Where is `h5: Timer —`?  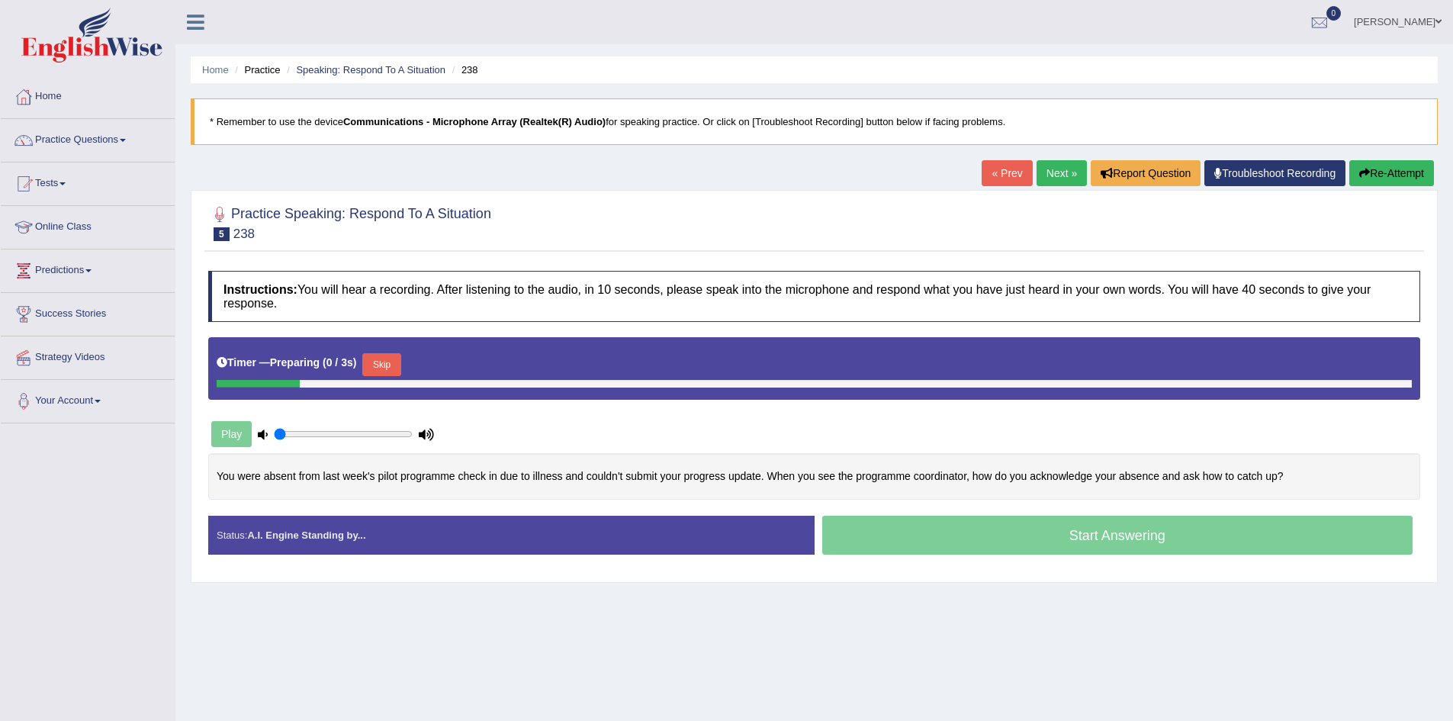 h5: Timer — is located at coordinates (286, 362).